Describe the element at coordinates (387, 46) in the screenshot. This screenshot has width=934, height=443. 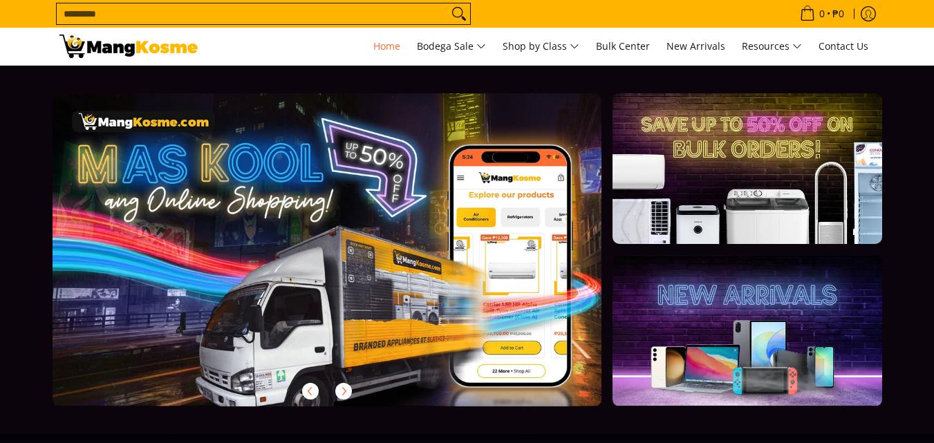
I see `a: Home` at that location.